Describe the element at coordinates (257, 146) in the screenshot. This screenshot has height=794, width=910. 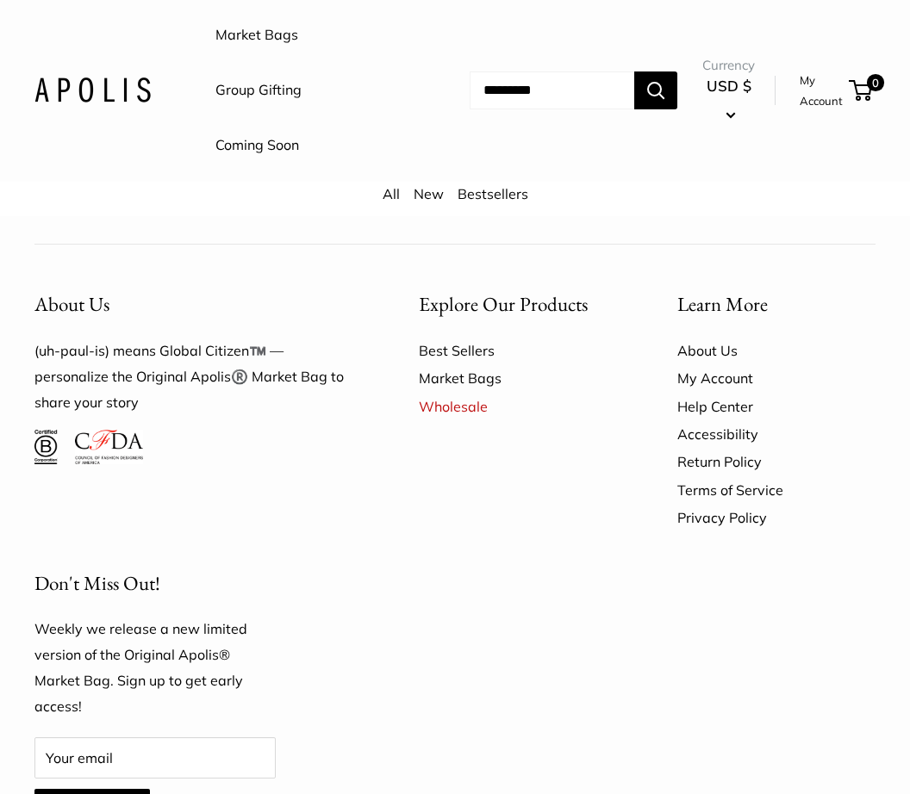
I see `a: Coming Soon` at that location.